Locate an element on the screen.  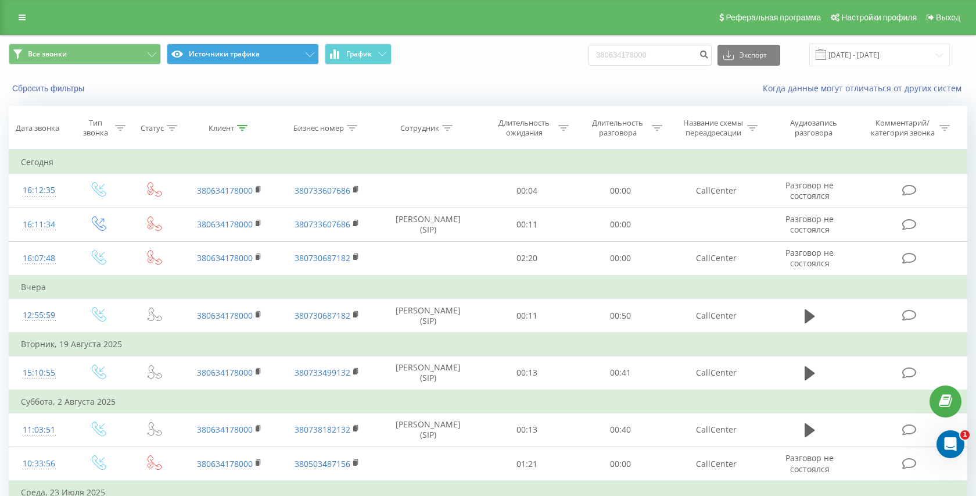
div: 11:03:51 is located at coordinates (39, 429).